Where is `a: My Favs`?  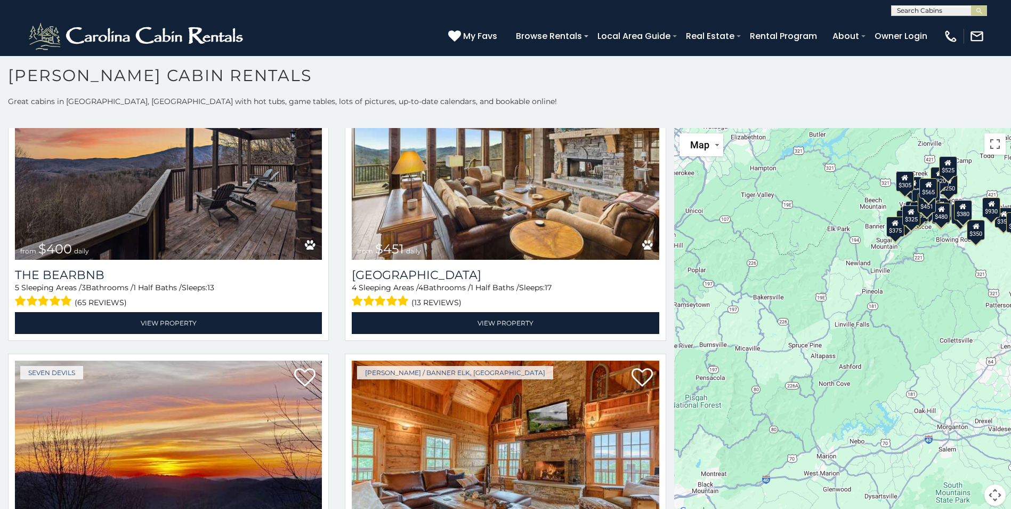 a: My Favs is located at coordinates (474, 36).